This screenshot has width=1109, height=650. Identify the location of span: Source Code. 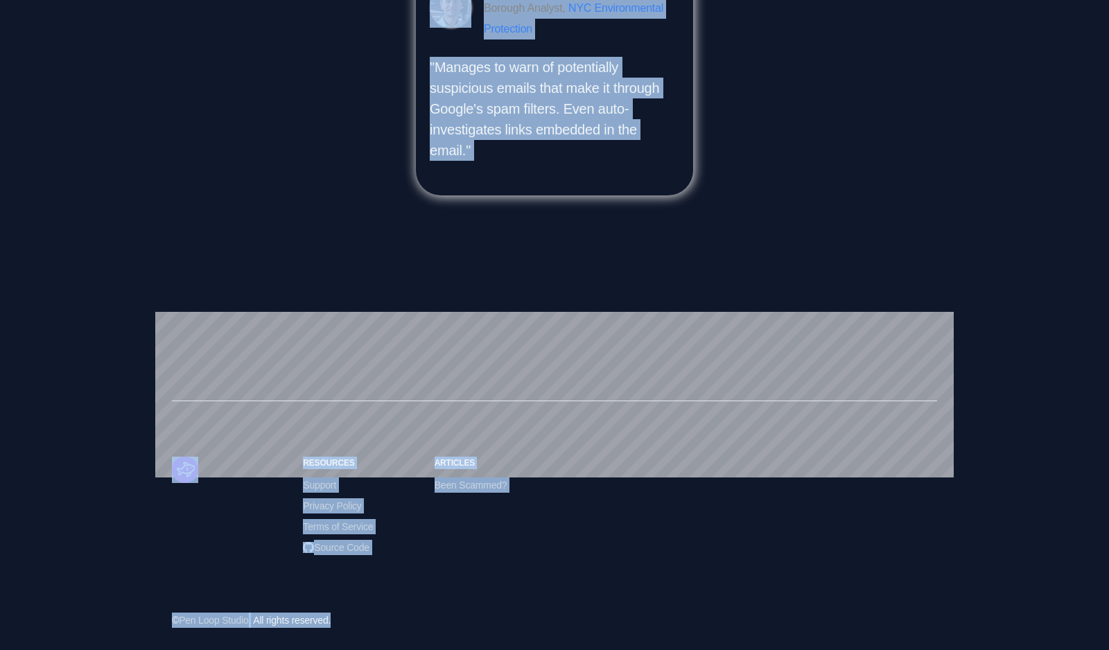
(336, 548).